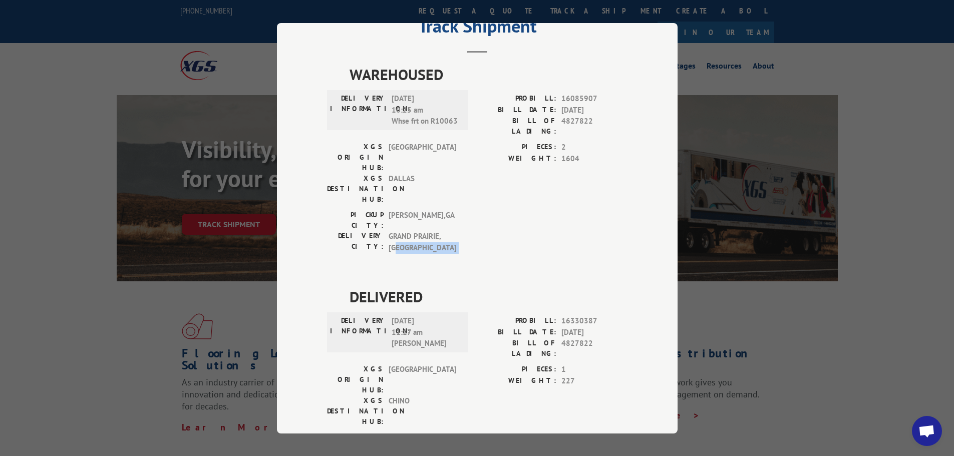 This screenshot has height=456, width=954. Describe the element at coordinates (422, 443) in the screenshot. I see `span: CHATSWORTH , GA` at that location.